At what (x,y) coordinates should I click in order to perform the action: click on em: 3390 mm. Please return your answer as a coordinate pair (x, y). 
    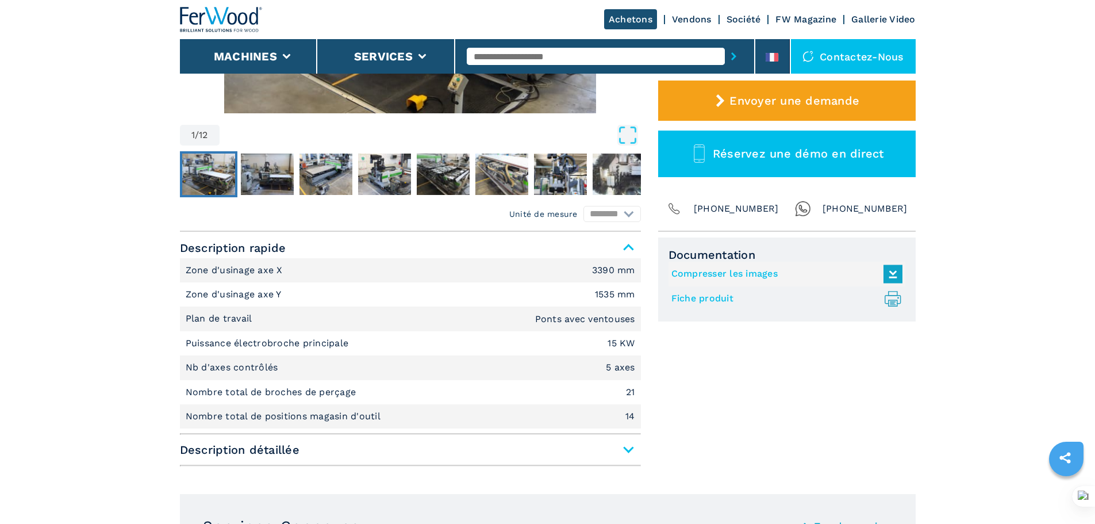
    Looking at the image, I should click on (613, 270).